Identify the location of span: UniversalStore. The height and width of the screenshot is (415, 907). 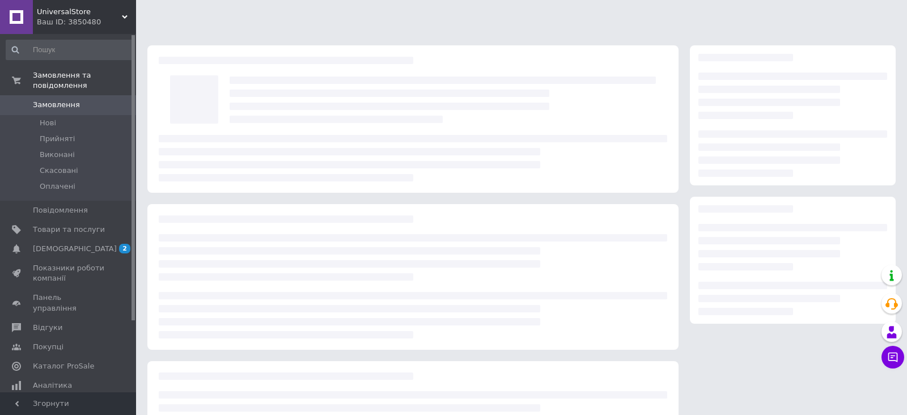
(79, 12).